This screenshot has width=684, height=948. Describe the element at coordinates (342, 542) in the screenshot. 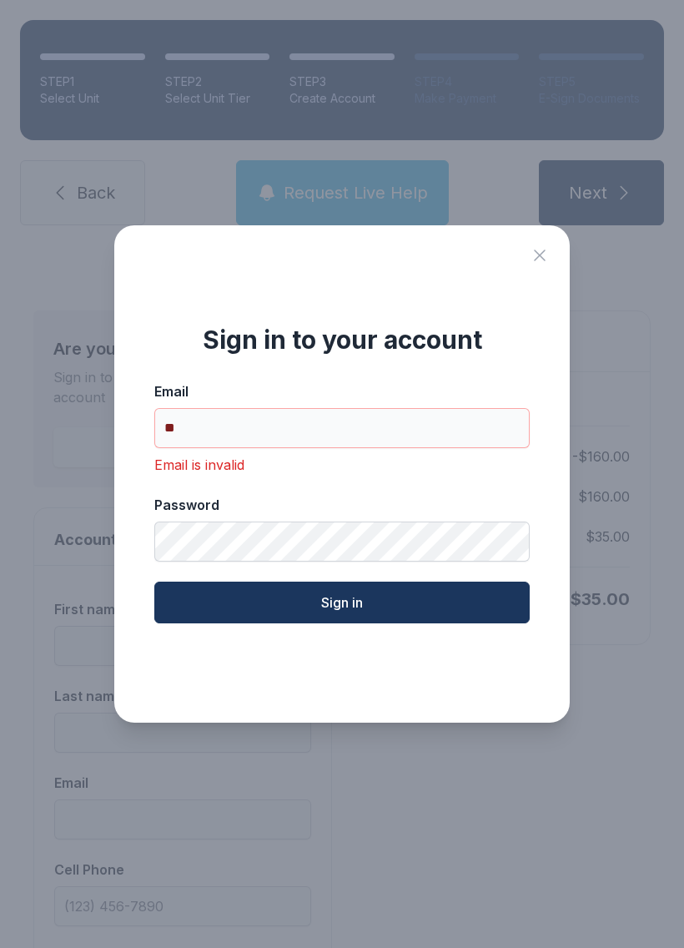

I see `input: Password` at that location.